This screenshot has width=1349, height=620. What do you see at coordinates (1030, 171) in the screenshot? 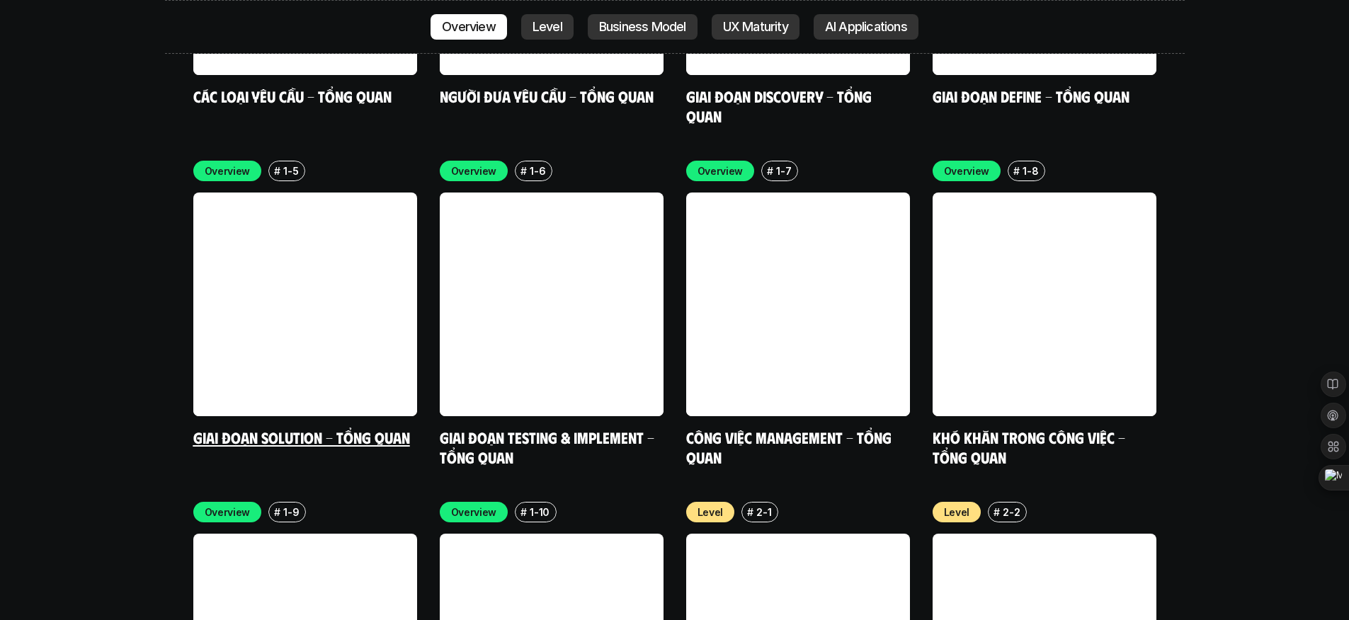
I see `p: 1-8` at bounding box center [1030, 171].